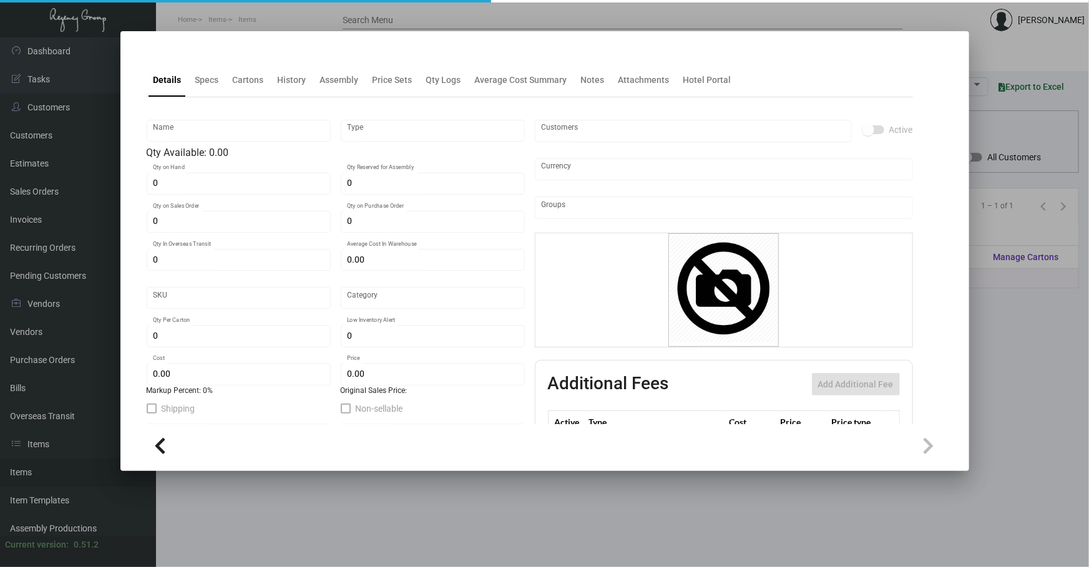 The height and width of the screenshot is (567, 1089). Describe the element at coordinates (521, 80) in the screenshot. I see `div: Average Cost Summary` at that location.